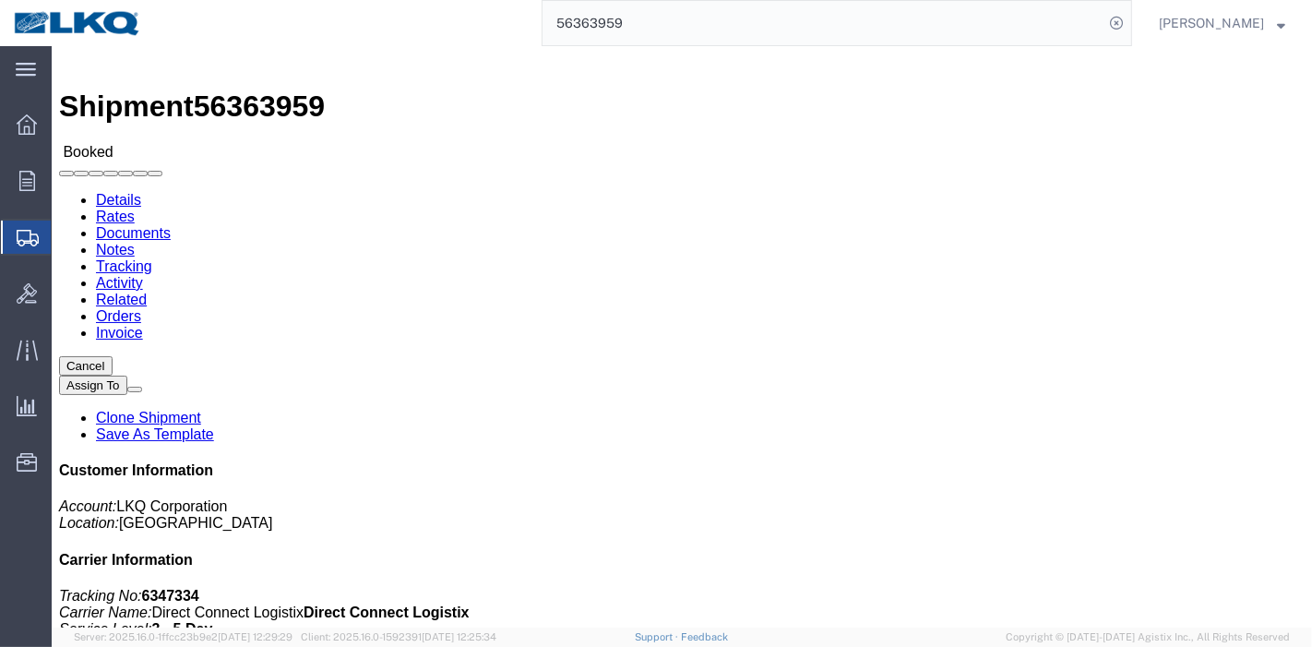  What do you see at coordinates (658, 636) in the screenshot?
I see `a: Support` at bounding box center [658, 636].